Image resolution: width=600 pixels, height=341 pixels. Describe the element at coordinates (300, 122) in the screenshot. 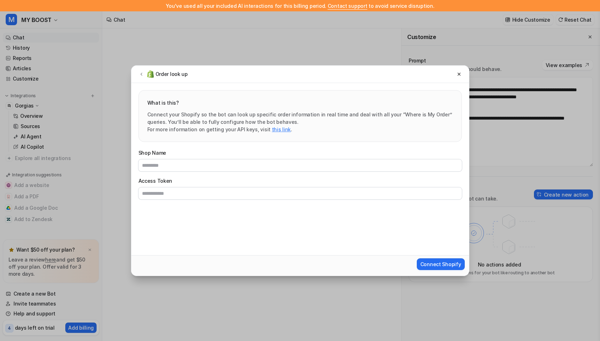

I see `div: Connect your Shopify so the bot can look up specific order information in real time and deal with...` at that location.